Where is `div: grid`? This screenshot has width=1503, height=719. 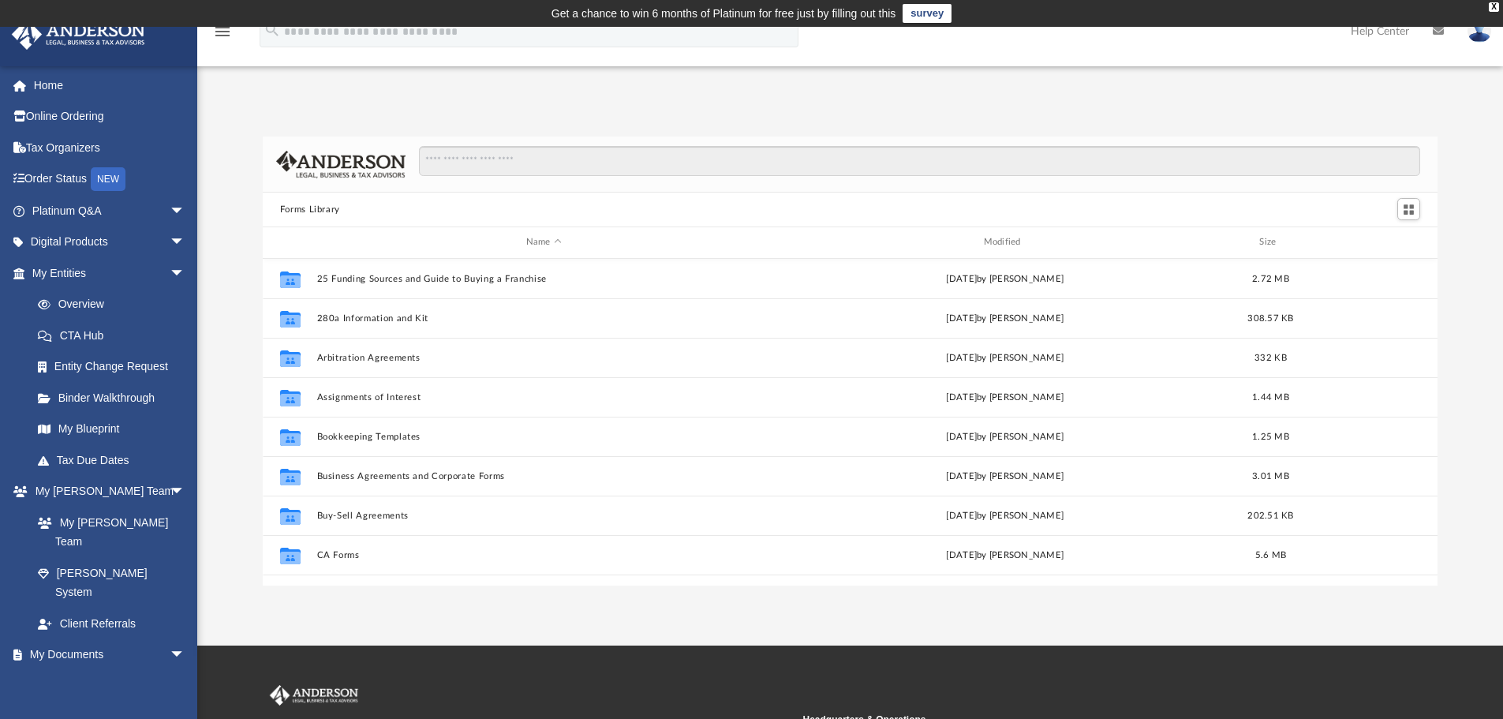
div: grid is located at coordinates (850, 422).